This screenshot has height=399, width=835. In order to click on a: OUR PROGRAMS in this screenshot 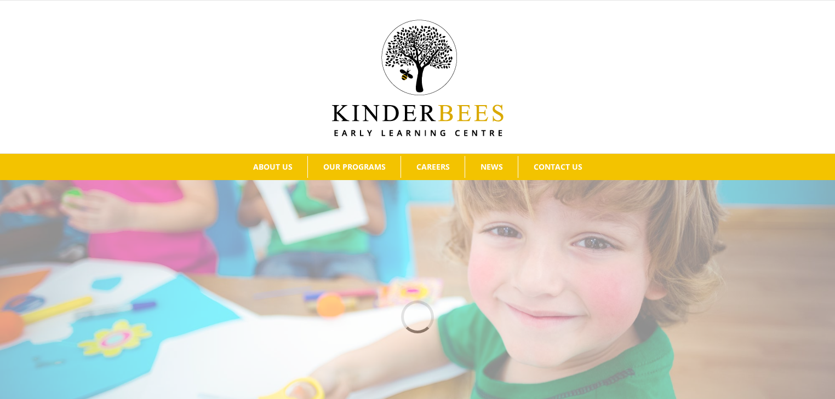, I will do `click(354, 167)`.